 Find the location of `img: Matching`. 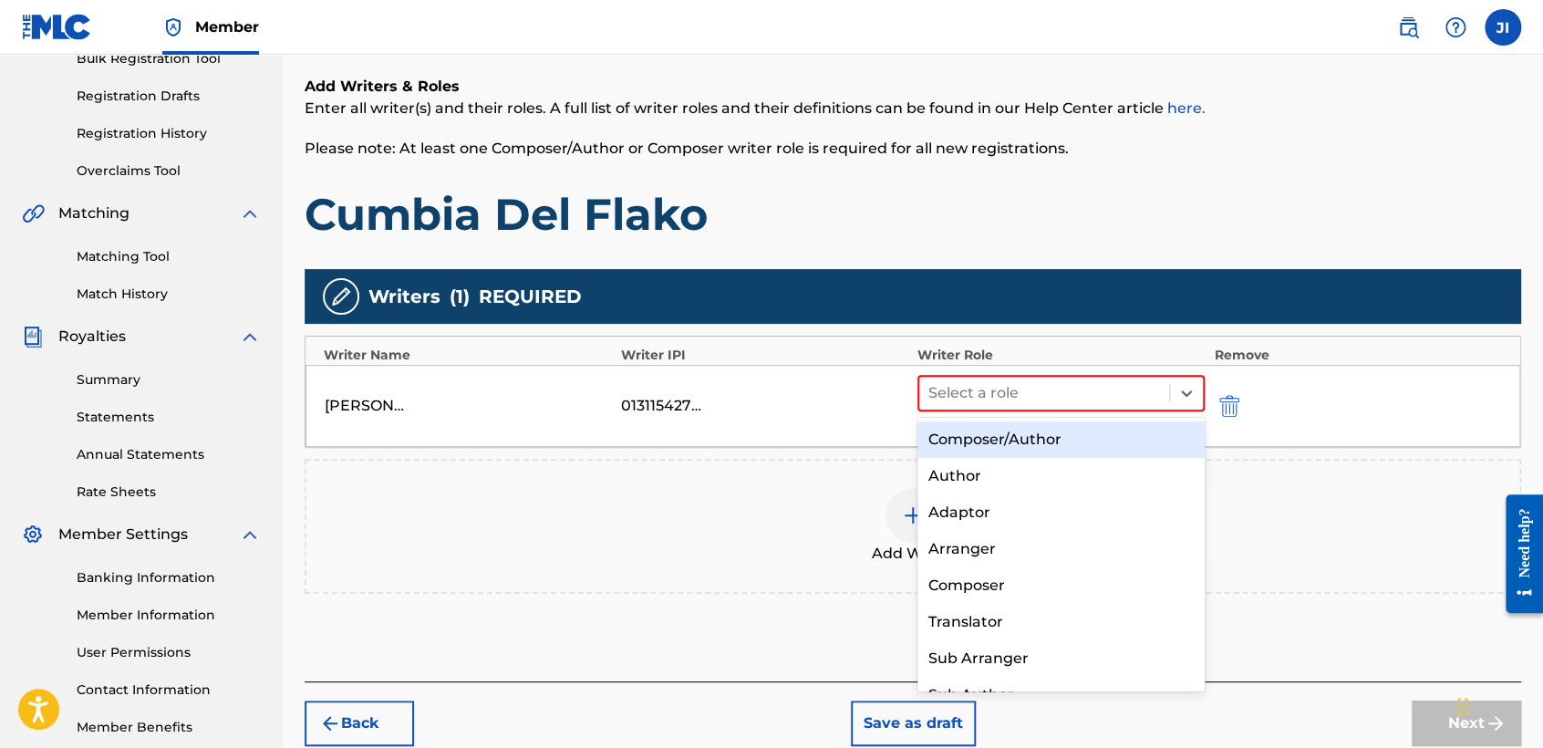

img: Matching is located at coordinates (33, 213).